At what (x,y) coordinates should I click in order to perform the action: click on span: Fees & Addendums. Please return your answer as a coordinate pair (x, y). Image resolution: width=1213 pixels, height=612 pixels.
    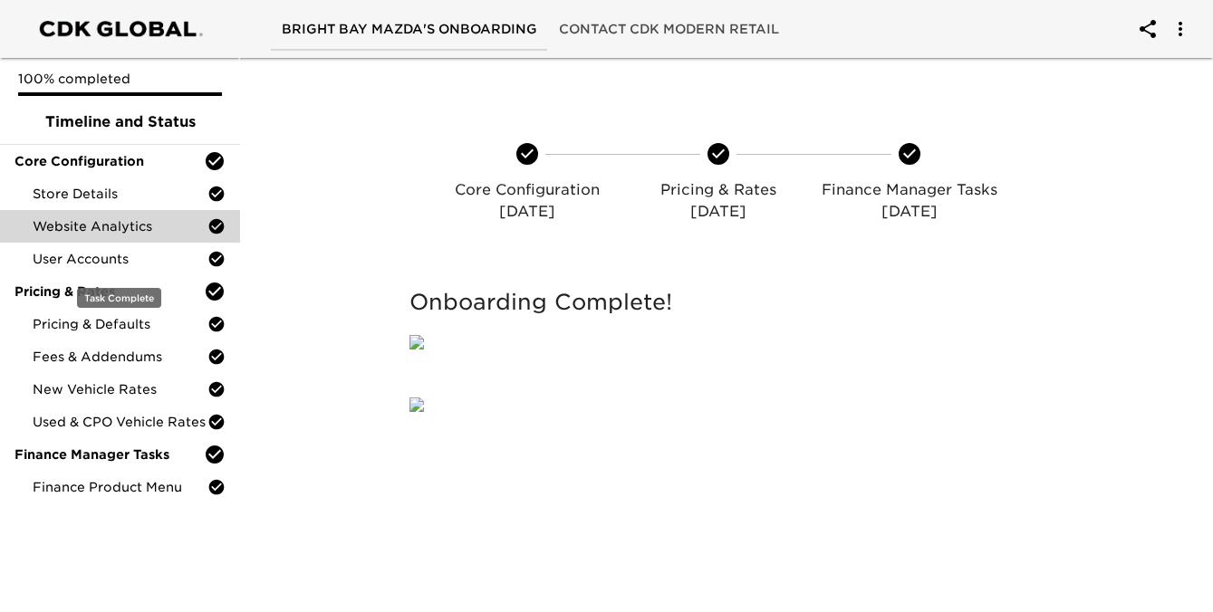
    Looking at the image, I should click on (120, 357).